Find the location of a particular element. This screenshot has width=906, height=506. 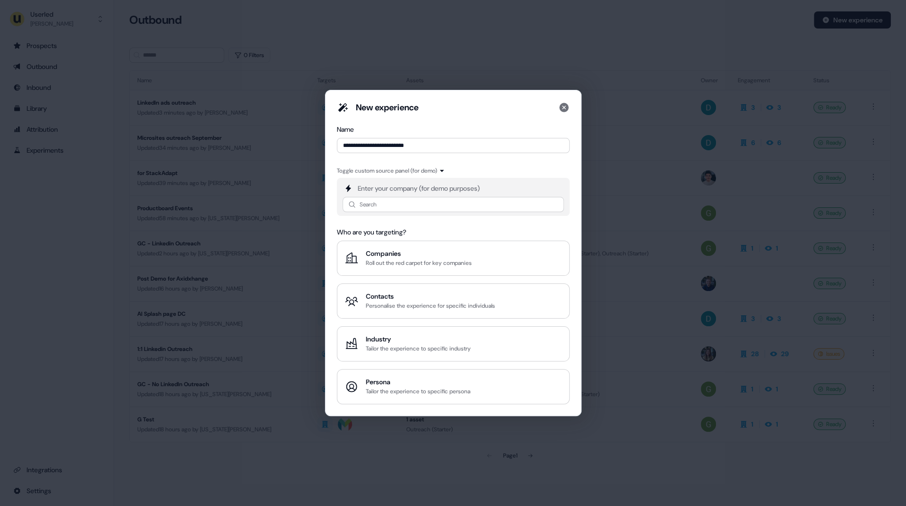

button: Toggle custom source panel (for demo) is located at coordinates (391, 171).